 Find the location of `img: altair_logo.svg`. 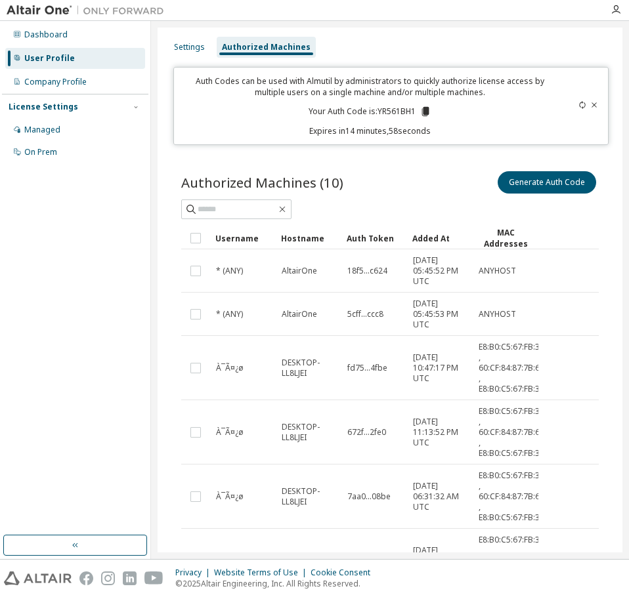

img: altair_logo.svg is located at coordinates (37, 578).